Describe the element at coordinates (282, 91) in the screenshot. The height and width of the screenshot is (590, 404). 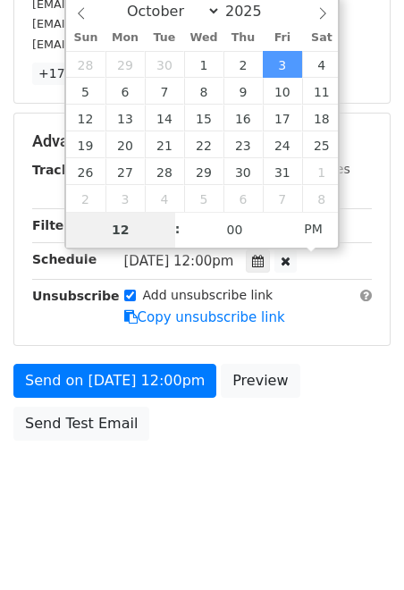
I see `span: October 10, 2025` at that location.